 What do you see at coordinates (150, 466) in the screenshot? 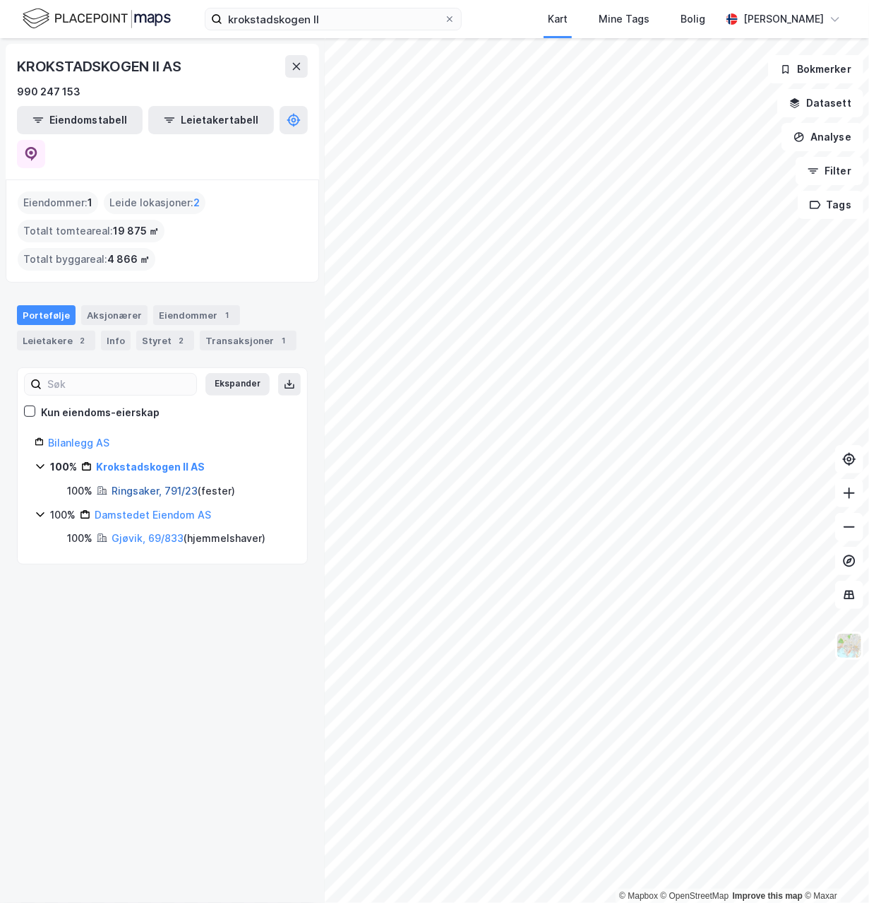
I see `a: Krokstadskogen II AS` at bounding box center [150, 466].